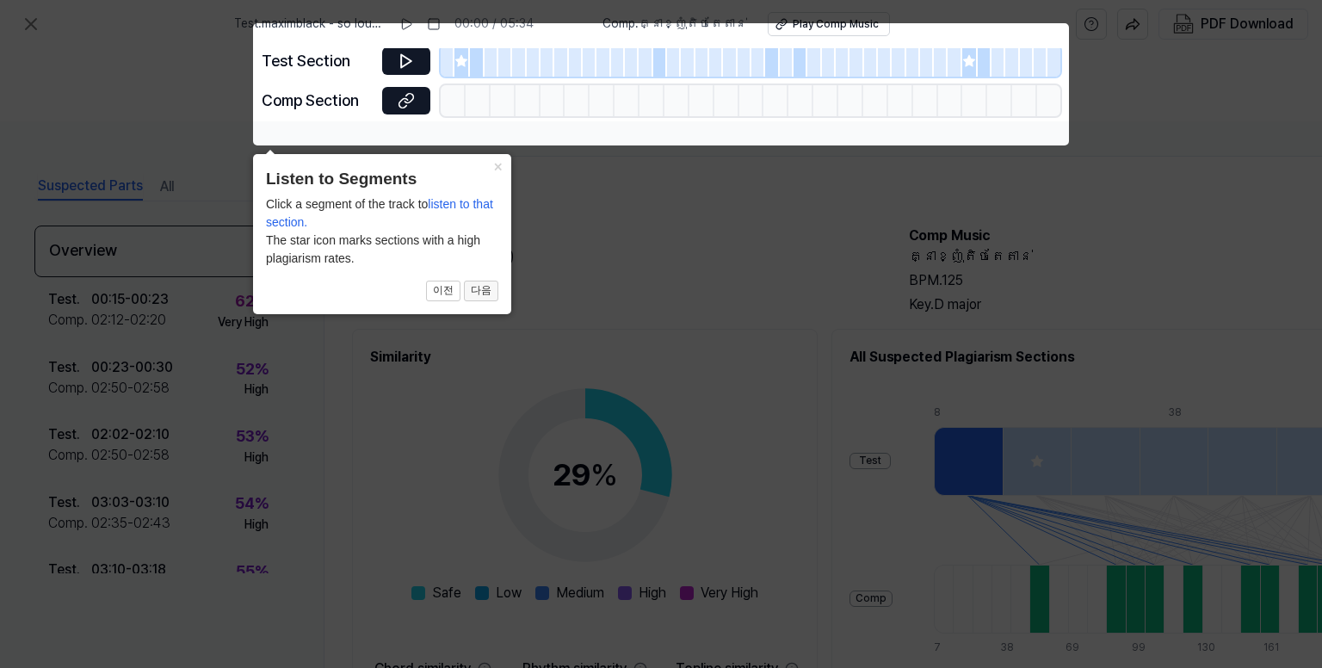 The height and width of the screenshot is (668, 1322). I want to click on div: Click a segment of the track to The star icon marks sections with a high plagiarism rates., so click(382, 231).